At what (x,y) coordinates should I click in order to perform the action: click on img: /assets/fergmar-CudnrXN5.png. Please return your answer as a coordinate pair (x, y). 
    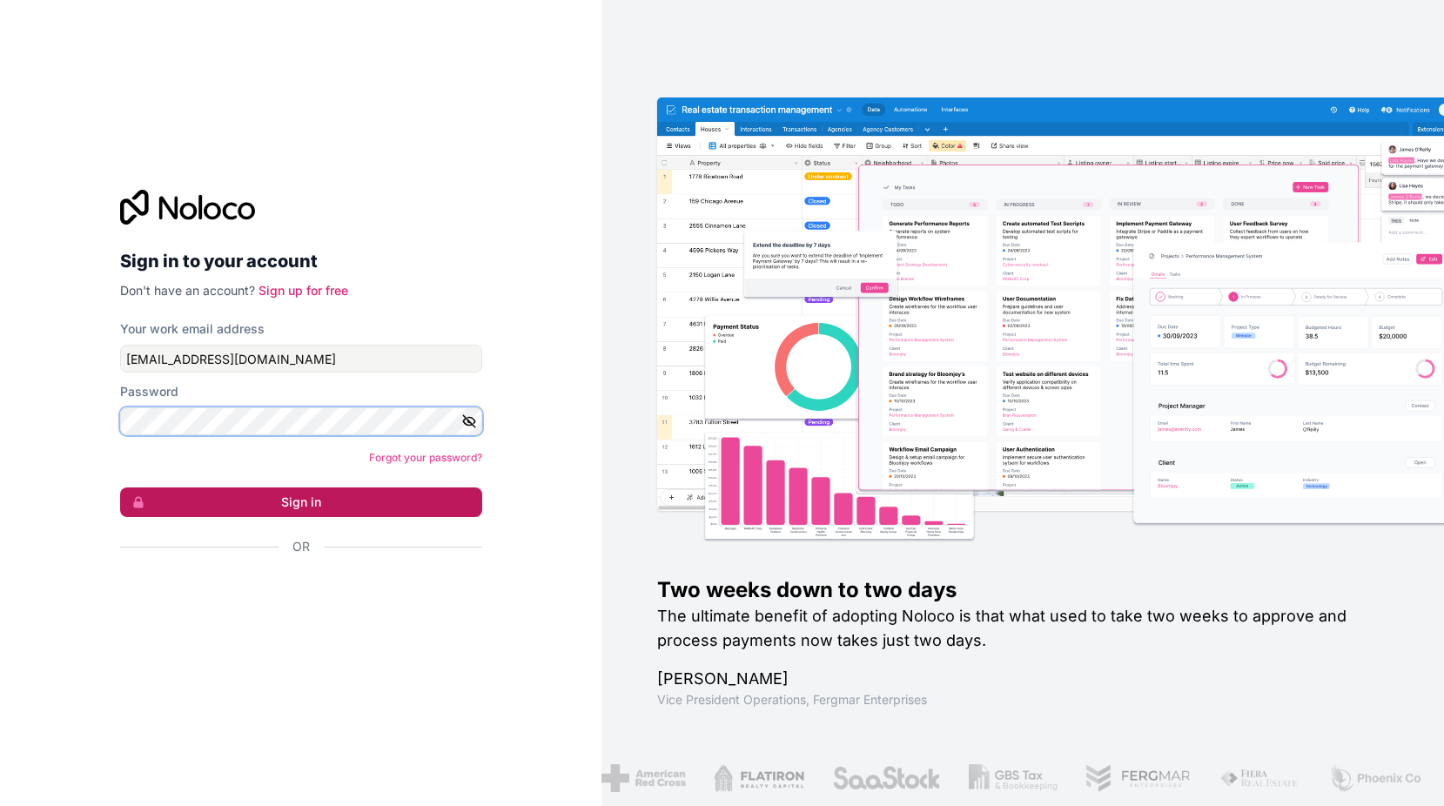
    Looking at the image, I should click on (1138, 778).